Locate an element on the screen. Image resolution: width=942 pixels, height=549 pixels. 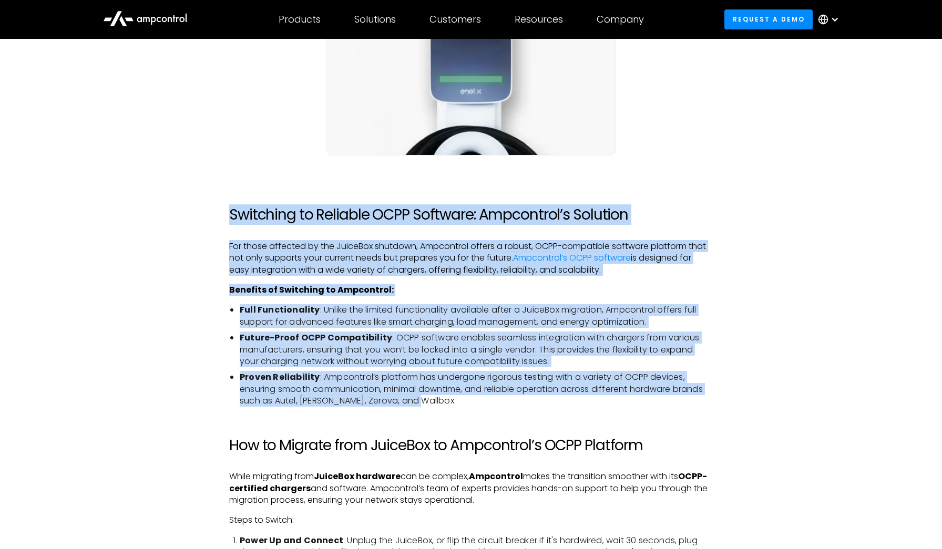
li: : Ampcontrol’s platform has undergone rigorous testing with a variety of OCPP devices, ensuring s... is located at coordinates (476, 389).